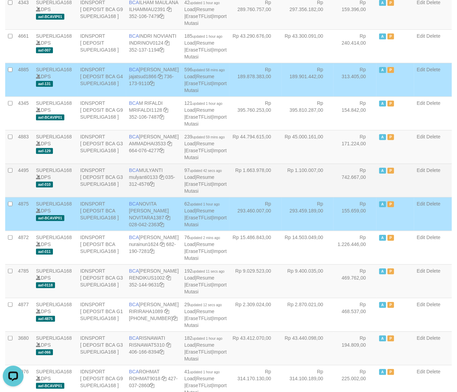 The width and height of the screenshot is (457, 392). I want to click on td: Rp 293.459.189,00, so click(308, 214).